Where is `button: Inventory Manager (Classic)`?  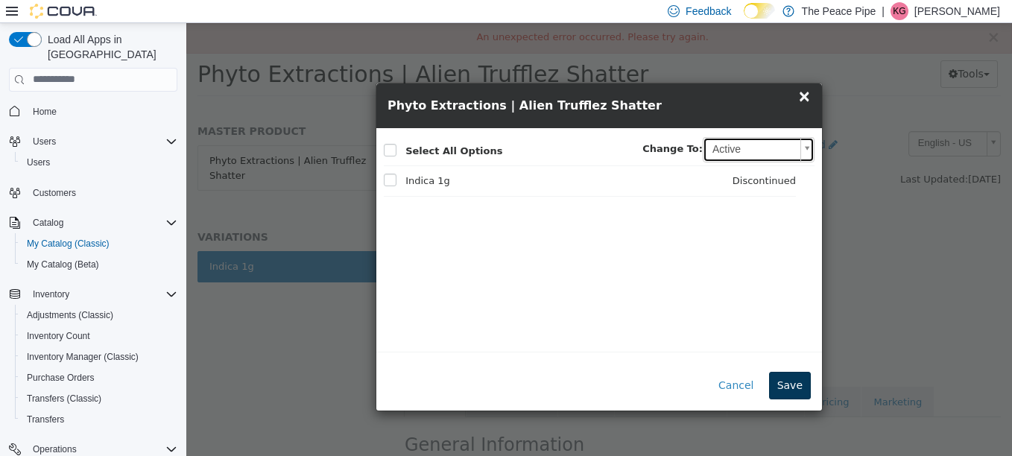
button: Inventory Manager (Classic) is located at coordinates (99, 357).